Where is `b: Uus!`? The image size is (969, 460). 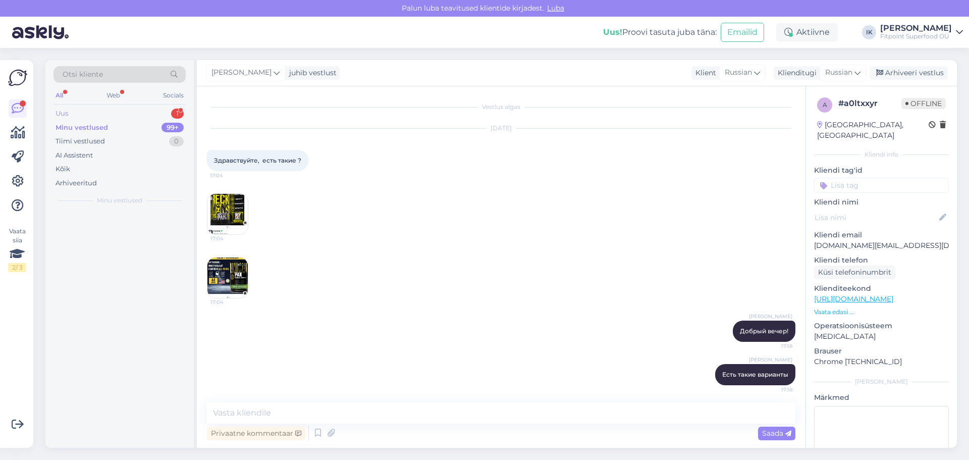 b: Uus! is located at coordinates (613, 32).